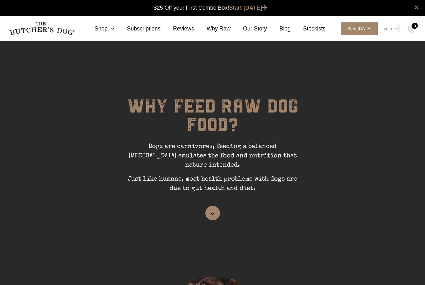 The height and width of the screenshot is (285, 425). I want to click on div: 0, so click(414, 26).